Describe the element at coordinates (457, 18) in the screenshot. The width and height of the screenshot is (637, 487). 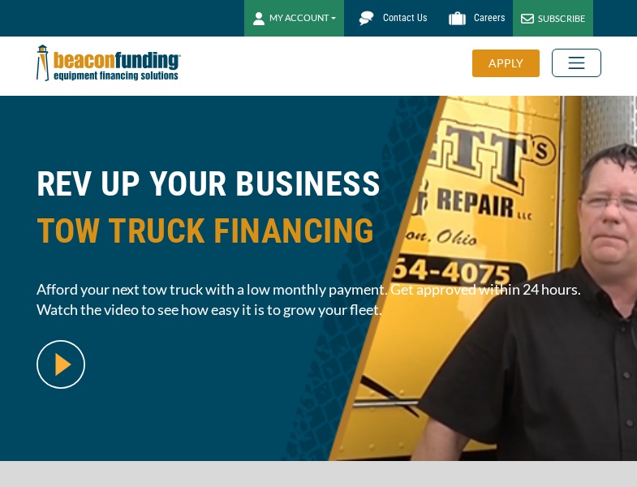
I see `img: Beacon Funding Careers` at that location.